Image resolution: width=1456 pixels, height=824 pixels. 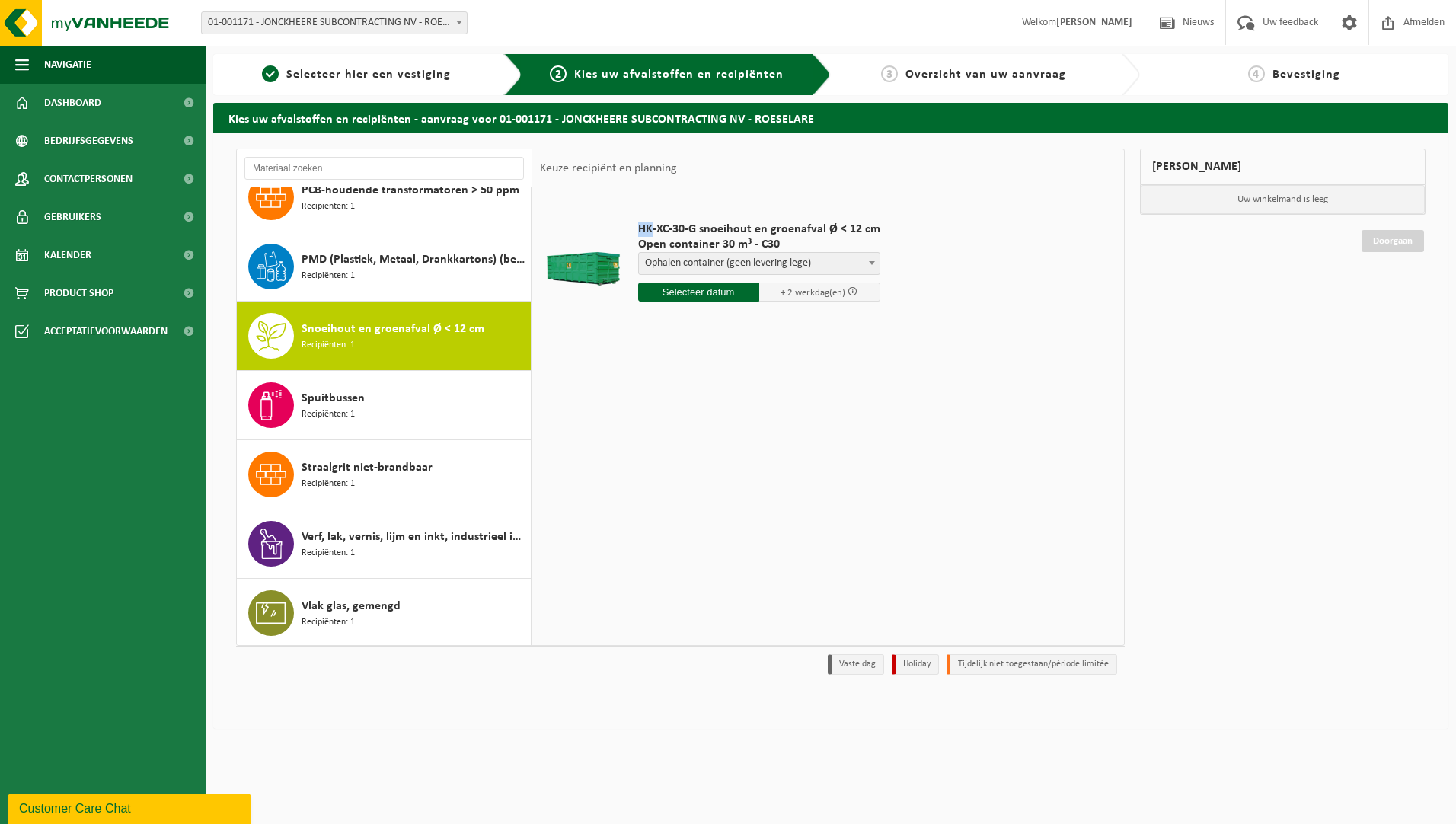 I want to click on span: Open container 30 m³ - C30, so click(x=760, y=244).